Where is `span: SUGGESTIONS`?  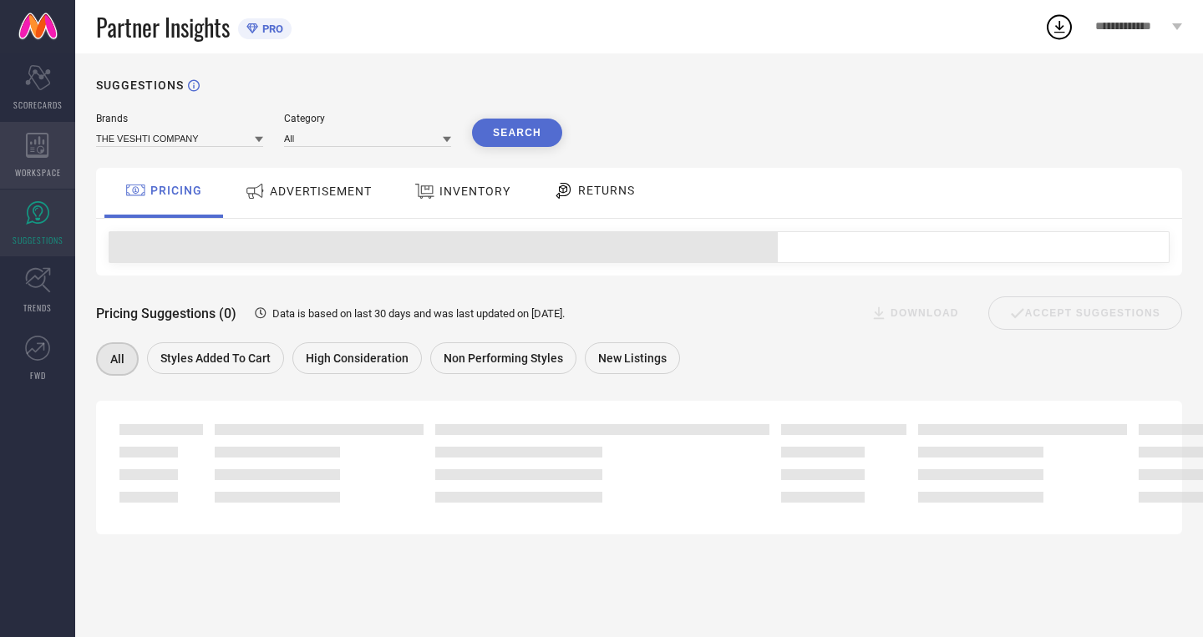
span: SUGGESTIONS is located at coordinates (38, 240).